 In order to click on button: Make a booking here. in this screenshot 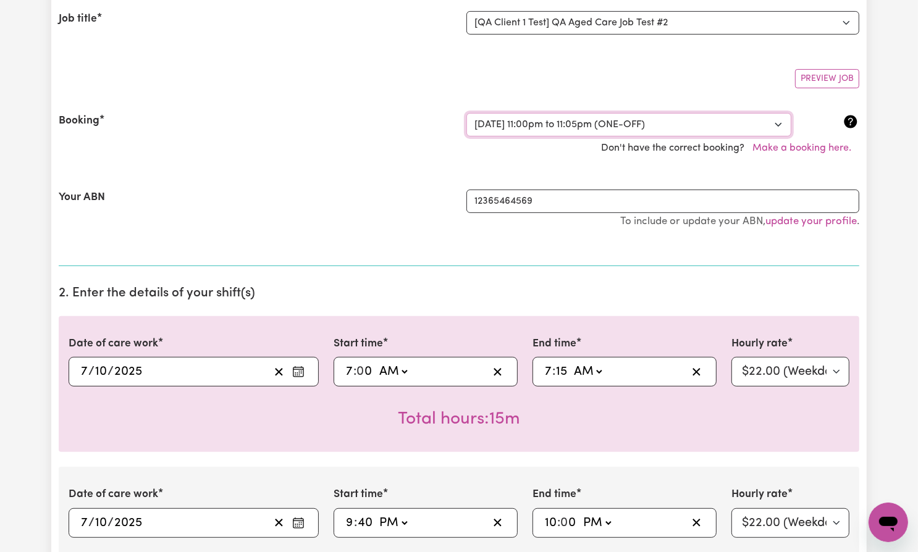, I will do `click(802, 148)`.